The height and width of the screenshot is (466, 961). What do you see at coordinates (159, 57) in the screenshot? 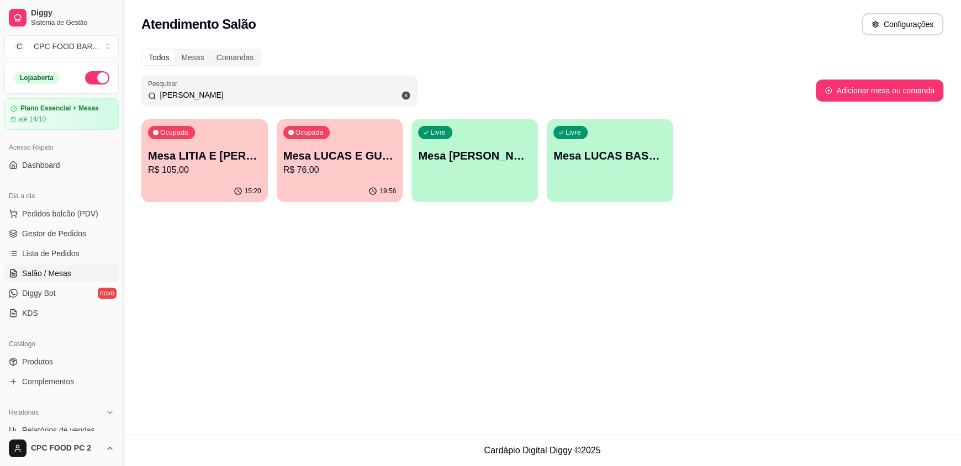
I see `div: Todos` at bounding box center [159, 57].